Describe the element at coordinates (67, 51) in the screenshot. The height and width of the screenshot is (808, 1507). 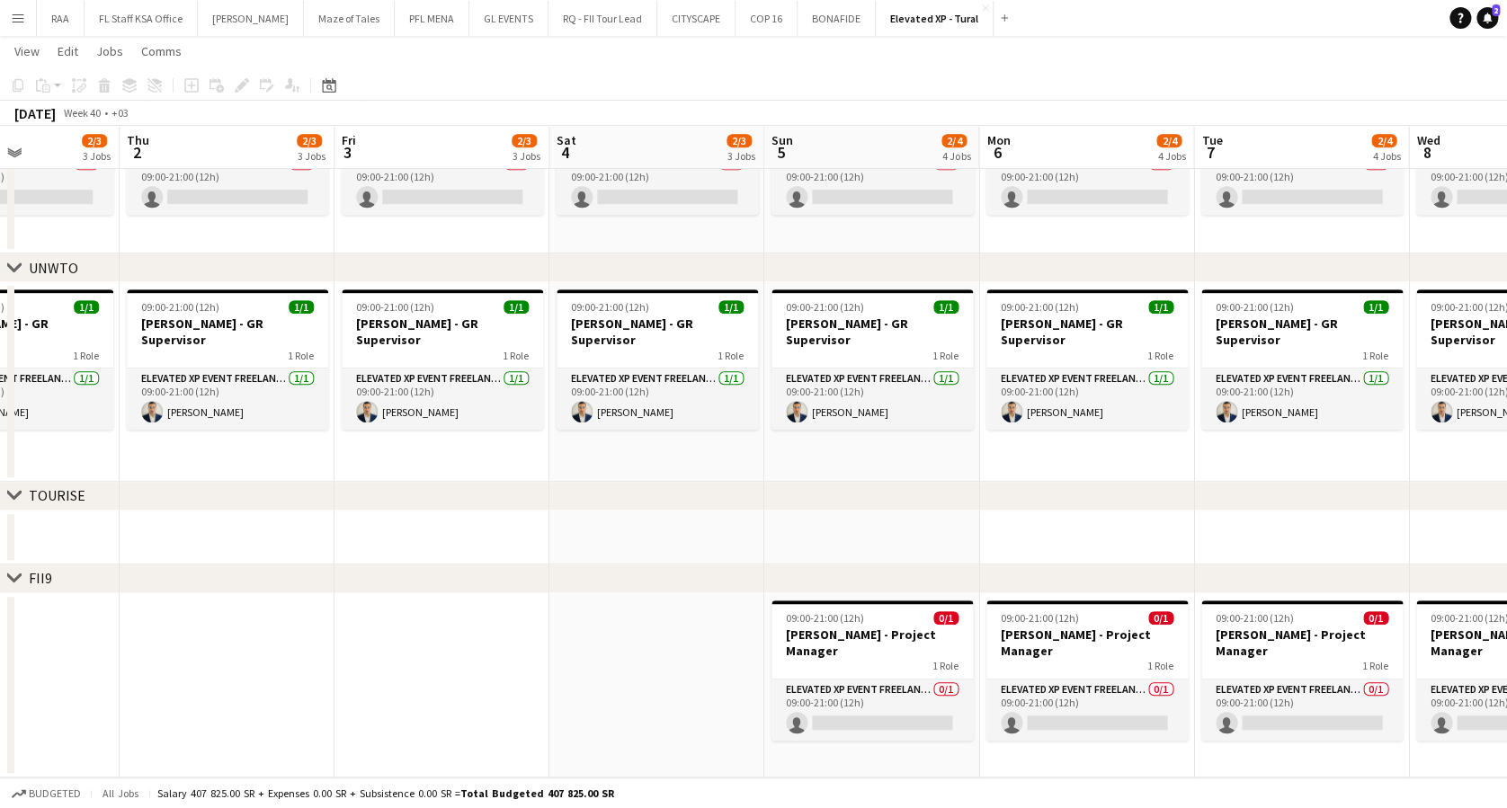
I see `span: Edit` at that location.